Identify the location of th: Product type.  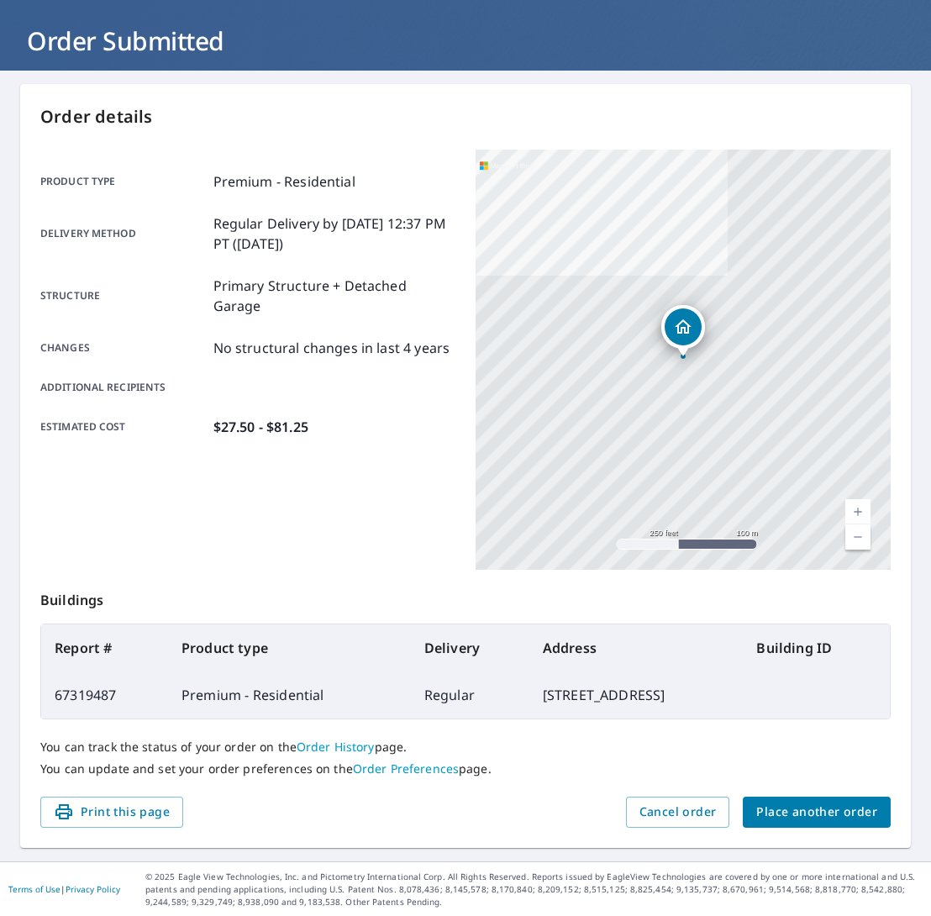
(289, 648).